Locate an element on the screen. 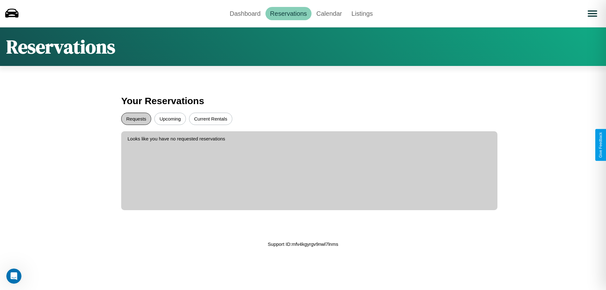 This screenshot has width=606, height=290. p: Looks like you have no requested reservations is located at coordinates (309, 138).